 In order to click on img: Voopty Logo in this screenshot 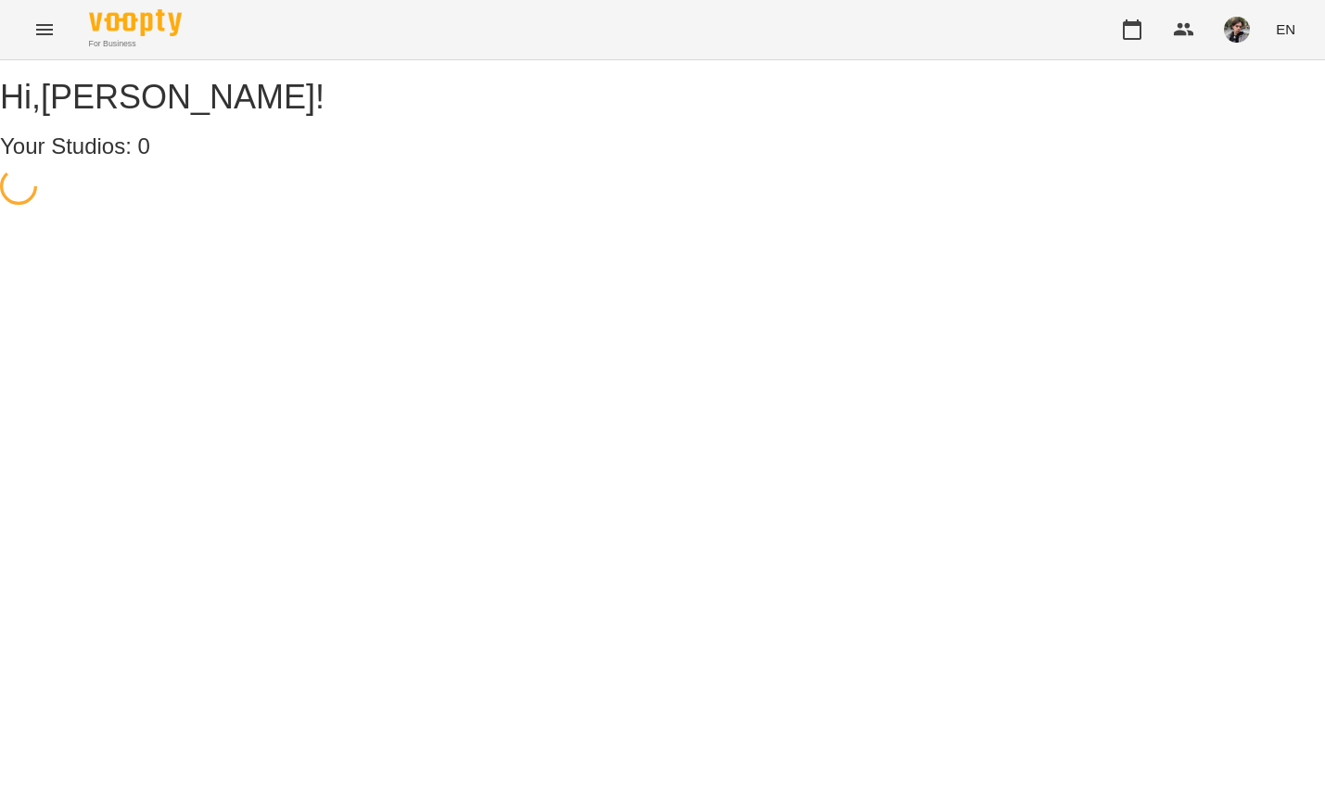, I will do `click(135, 22)`.